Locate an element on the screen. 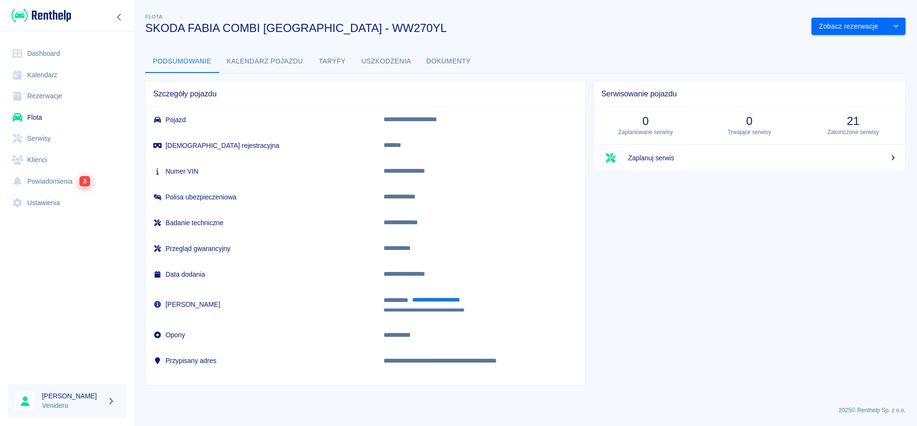 The height and width of the screenshot is (426, 917). span: Serwisowanie pojazdu is located at coordinates (749, 94).